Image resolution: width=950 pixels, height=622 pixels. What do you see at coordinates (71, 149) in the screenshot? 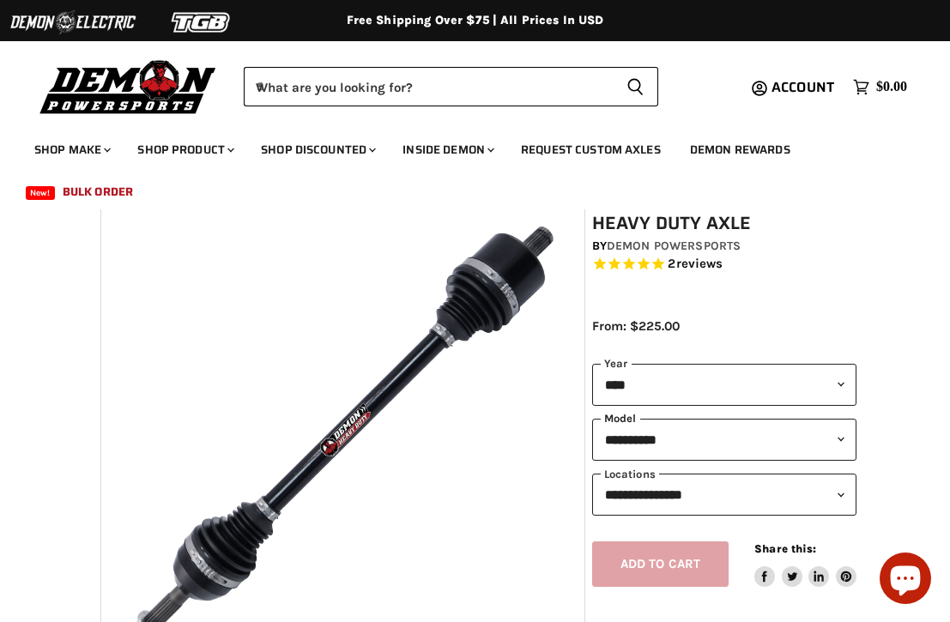
I see `a: Shop Make` at bounding box center [71, 149].